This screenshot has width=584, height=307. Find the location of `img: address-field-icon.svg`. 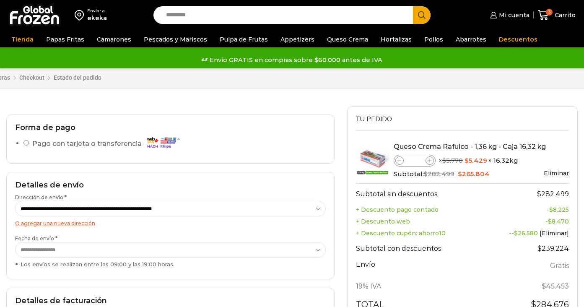

img: address-field-icon.svg is located at coordinates (81, 15).